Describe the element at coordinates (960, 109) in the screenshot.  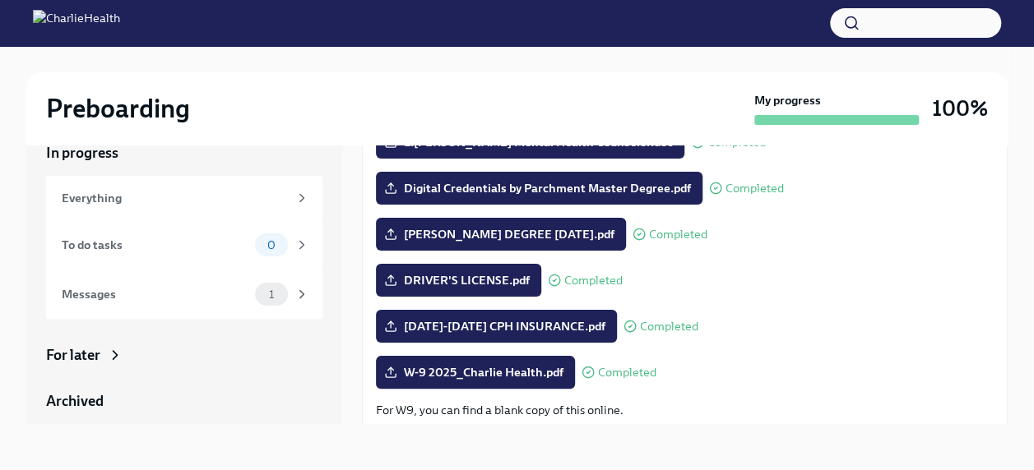
I see `h3: 100%` at that location.